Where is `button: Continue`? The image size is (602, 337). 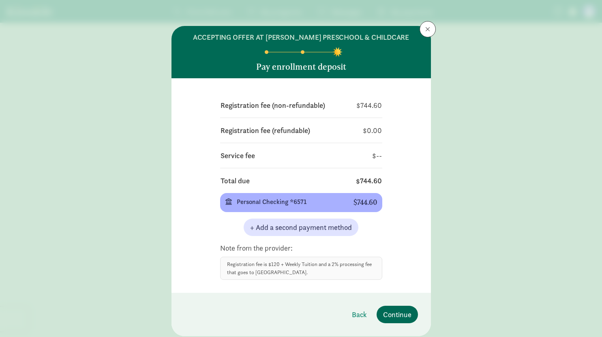 button: Continue is located at coordinates (398, 314).